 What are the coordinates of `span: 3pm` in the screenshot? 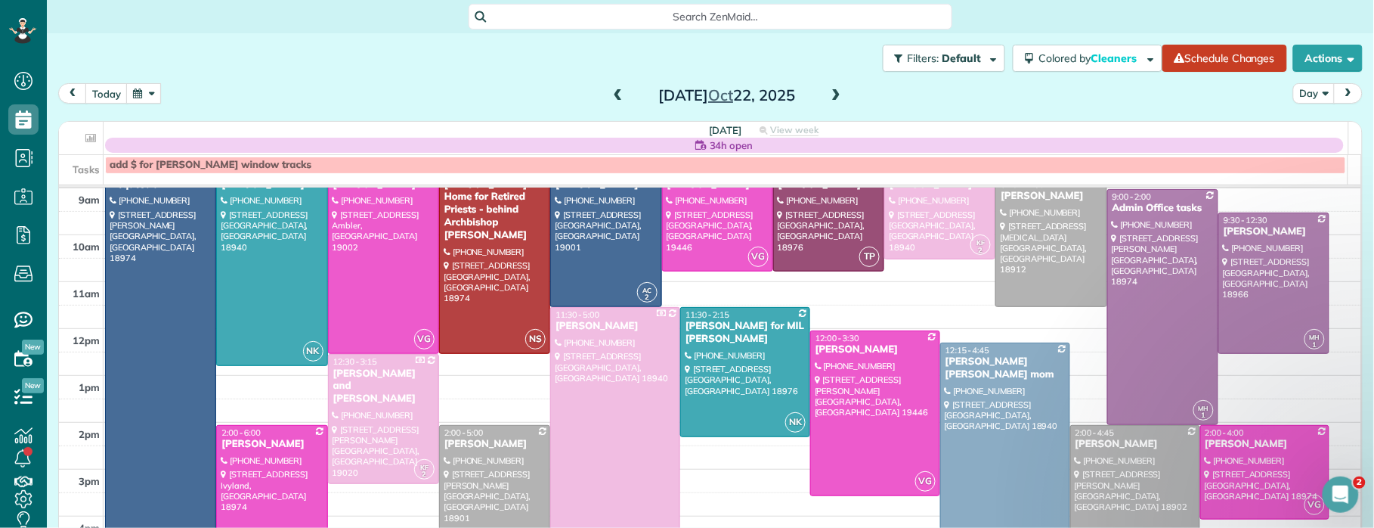 It's located at (89, 481).